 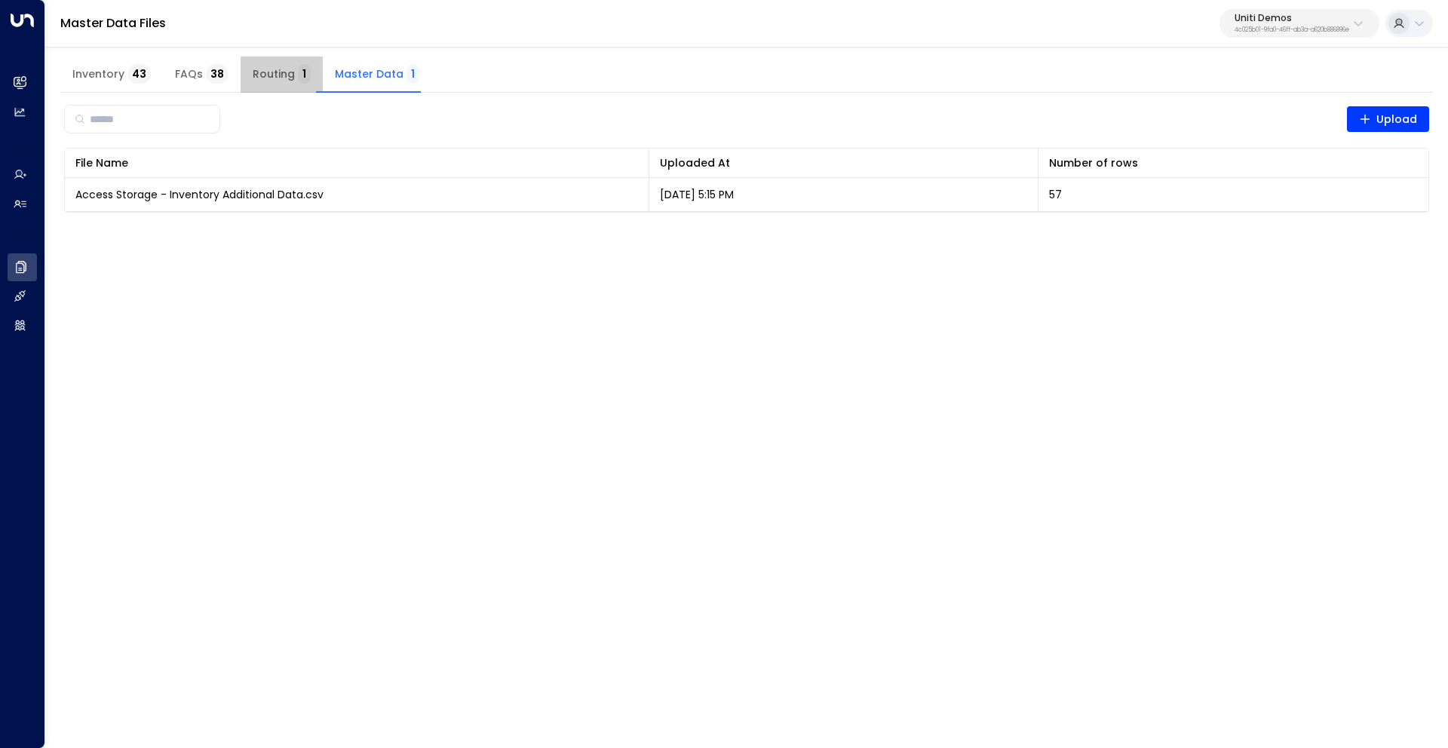 I want to click on p: Uniti Demos, so click(x=1292, y=18).